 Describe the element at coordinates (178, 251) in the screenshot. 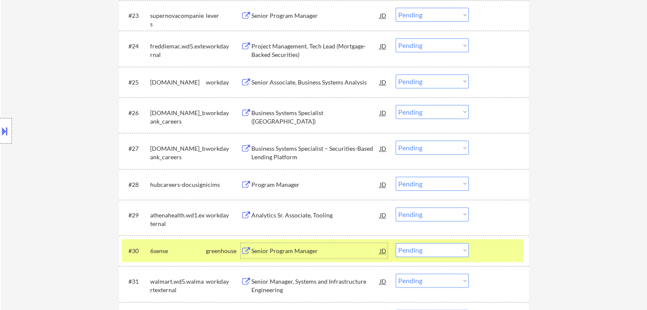

I see `div: 6sense` at that location.